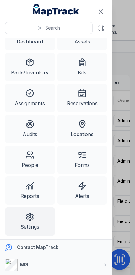 The image size is (135, 275). I want to click on strong: MRL, so click(25, 265).